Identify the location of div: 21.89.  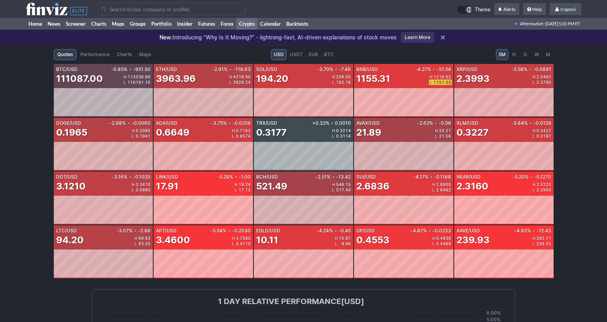
(369, 133).